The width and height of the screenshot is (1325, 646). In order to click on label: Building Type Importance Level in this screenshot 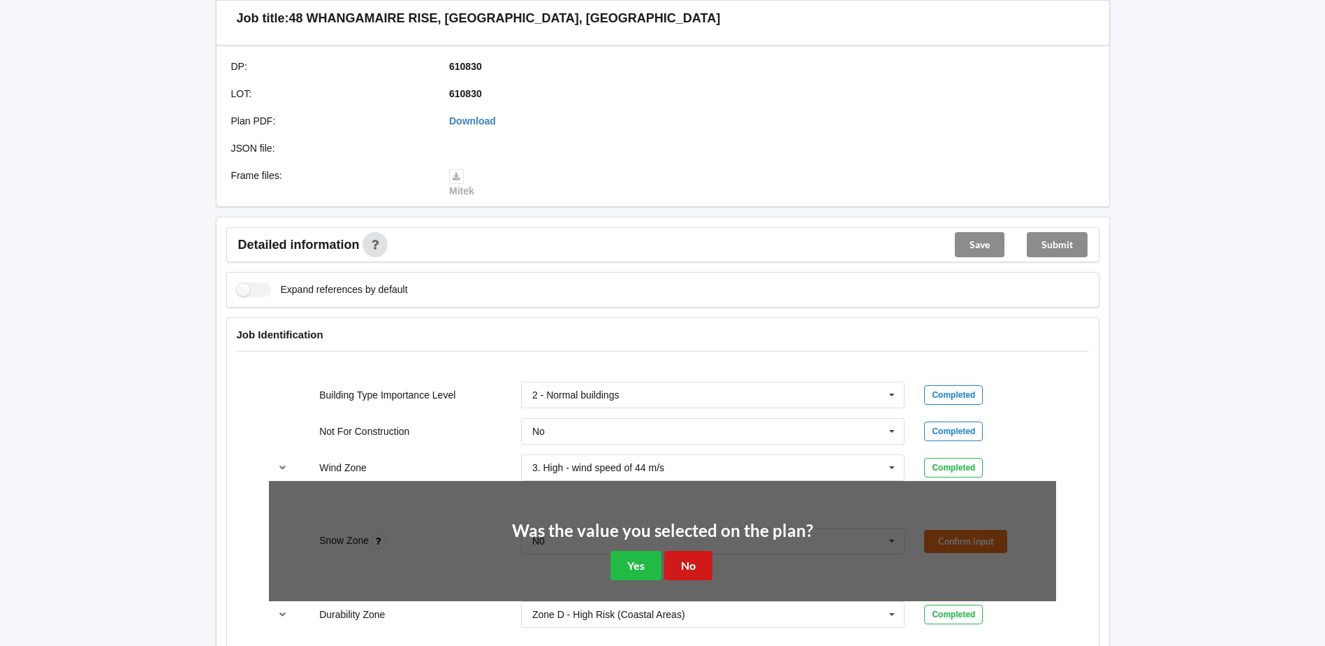, I will do `click(387, 395)`.